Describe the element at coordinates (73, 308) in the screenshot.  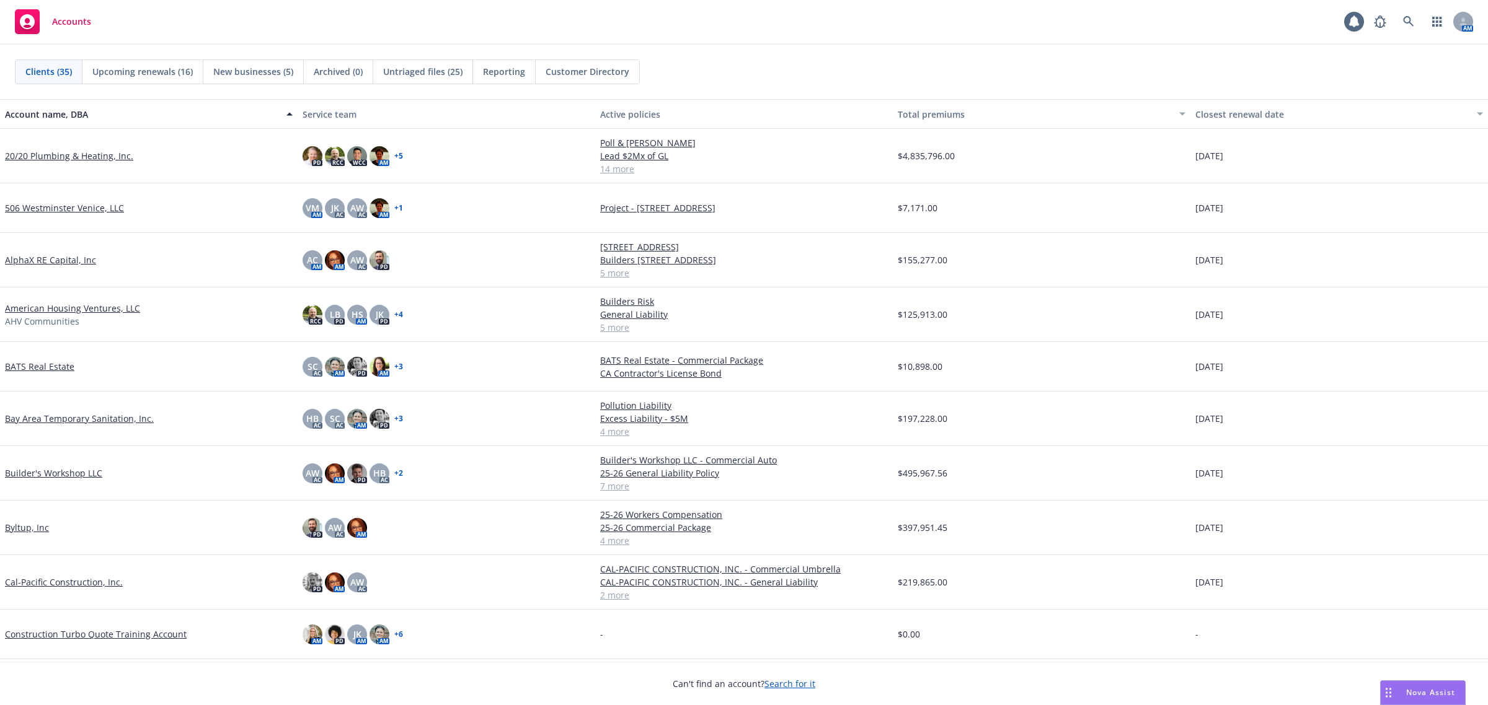
I see `a: American Housing Ventures, LLC` at that location.